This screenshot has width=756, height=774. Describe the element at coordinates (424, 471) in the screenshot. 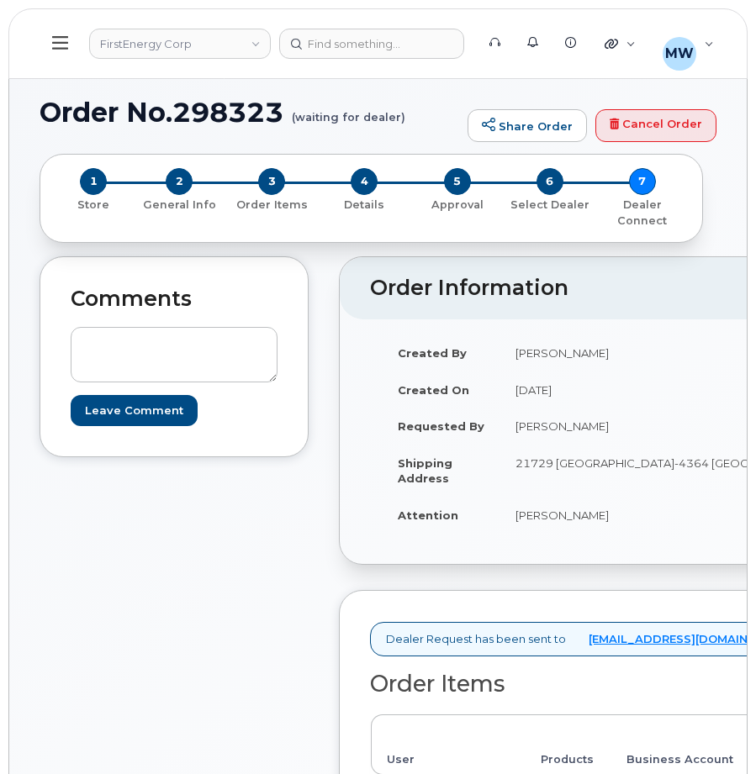

I see `strong: Shipping Address` at that location.